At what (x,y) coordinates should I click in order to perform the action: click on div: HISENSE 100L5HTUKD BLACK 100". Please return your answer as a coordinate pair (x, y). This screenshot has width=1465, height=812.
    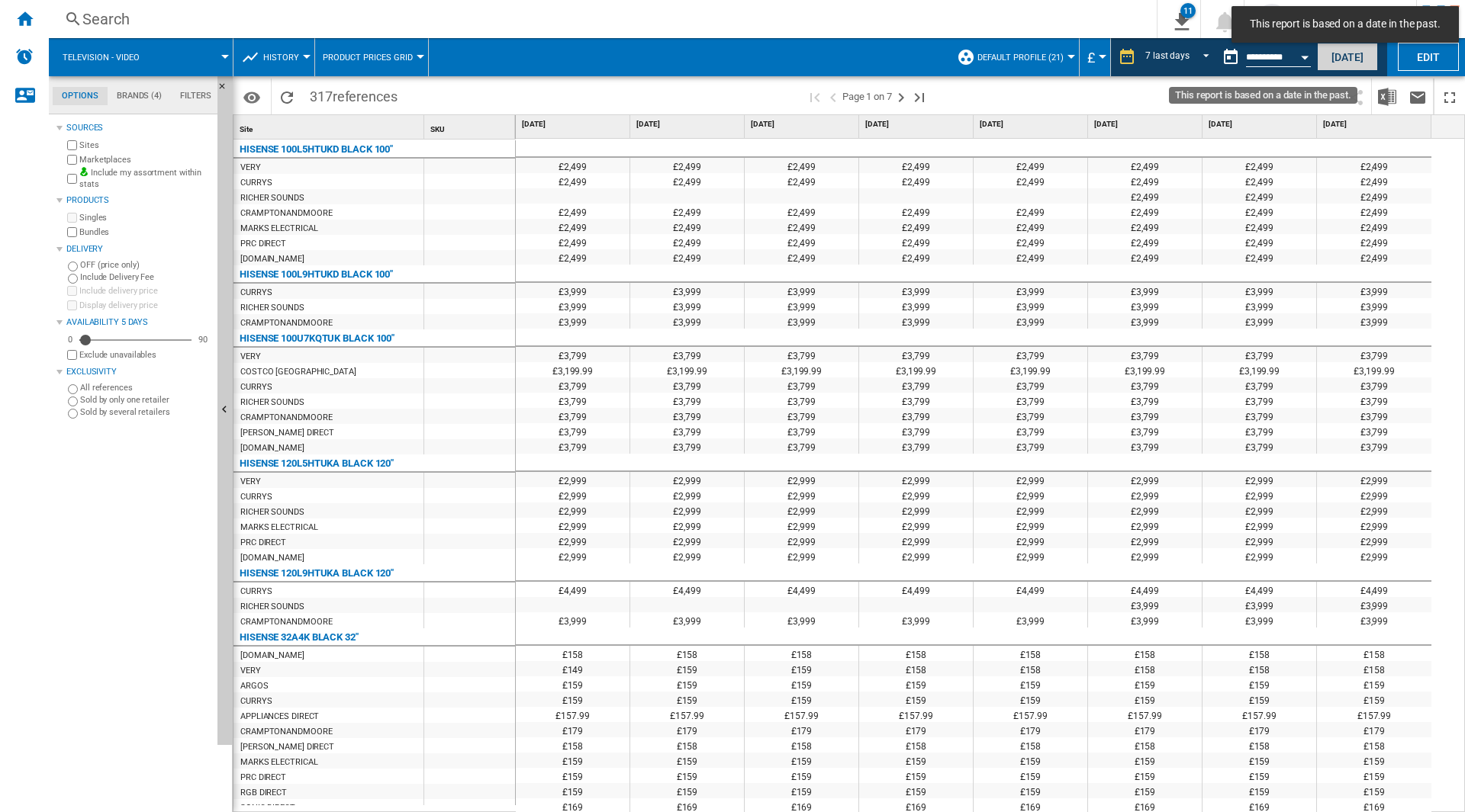
    Looking at the image, I should click on (316, 149).